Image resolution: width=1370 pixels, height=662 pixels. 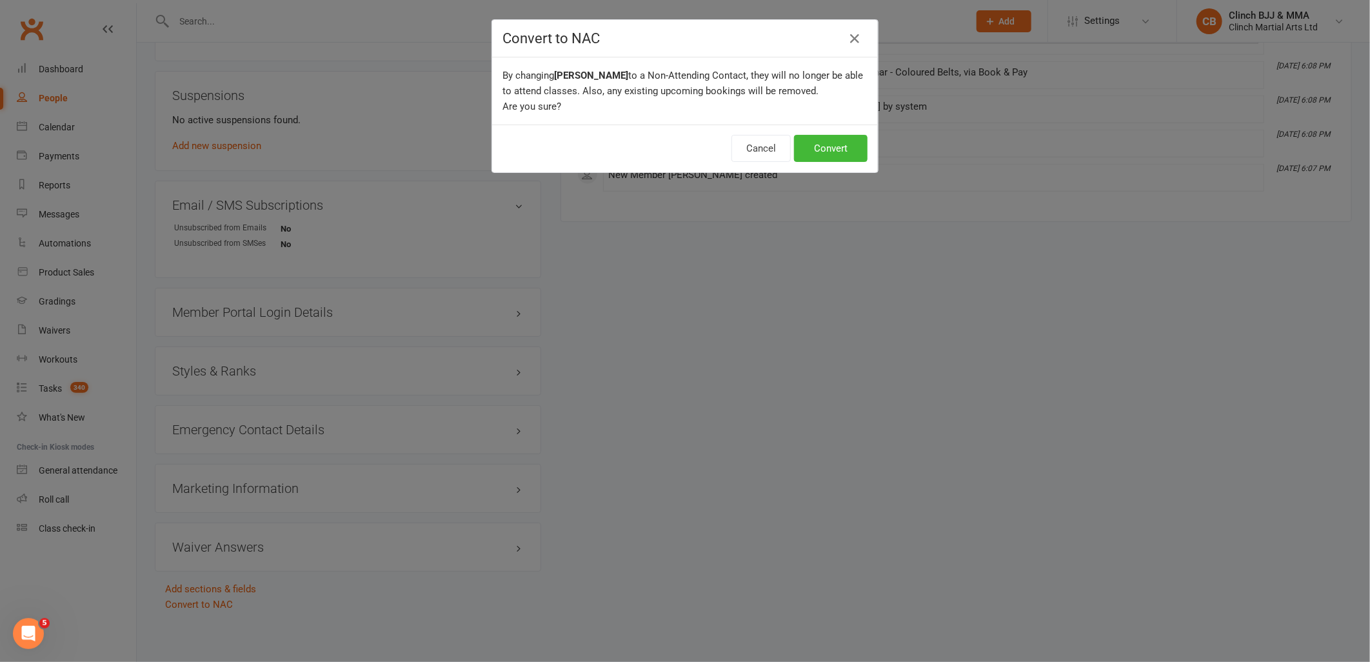 I want to click on h4: Convert to NAC, so click(x=685, y=38).